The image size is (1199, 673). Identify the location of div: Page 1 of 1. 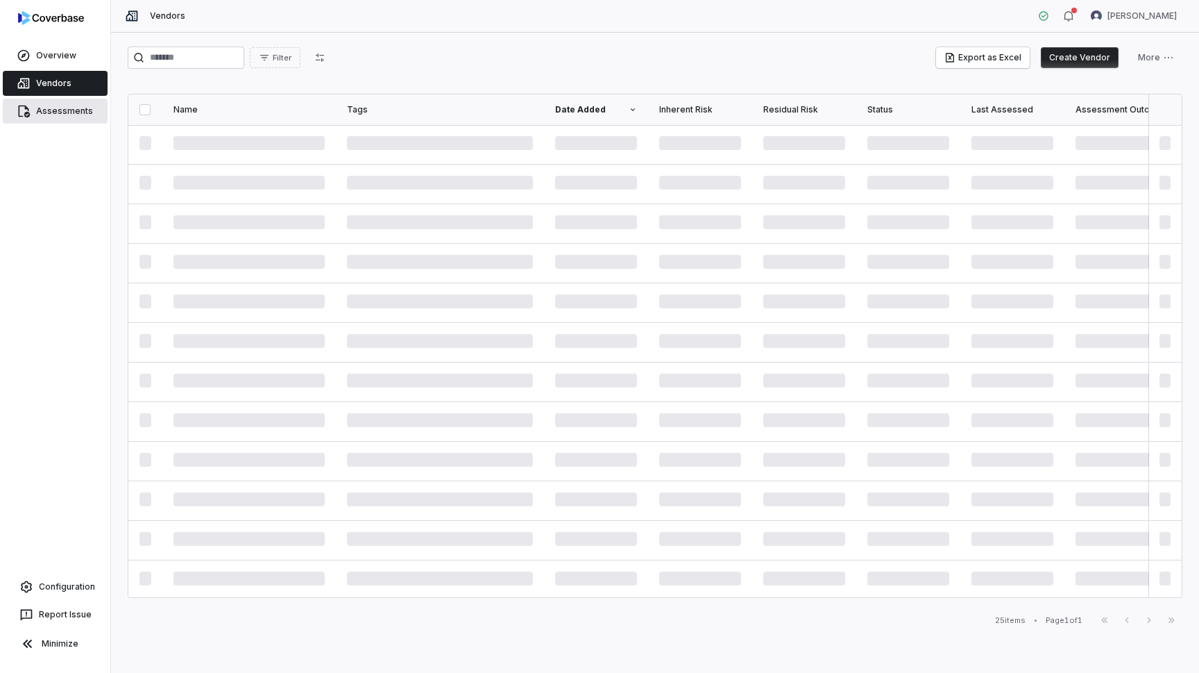
(1064, 620).